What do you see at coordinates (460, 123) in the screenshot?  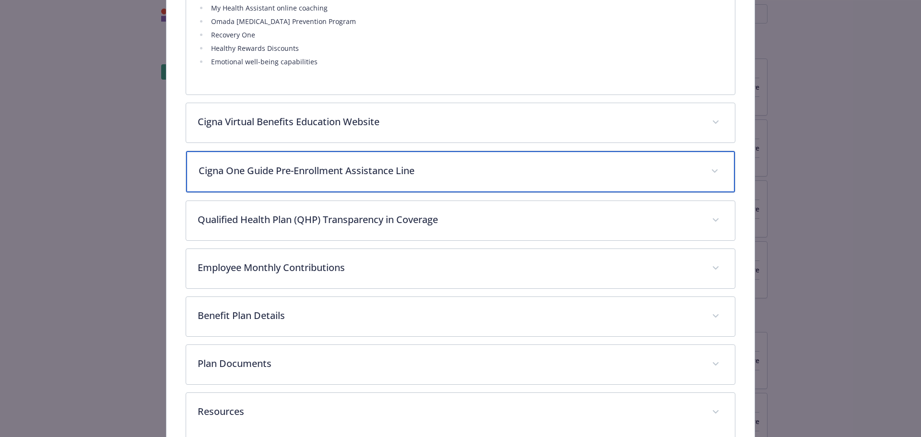 I see `div: Cigna Virtual Benefits Education Website` at bounding box center [460, 123].